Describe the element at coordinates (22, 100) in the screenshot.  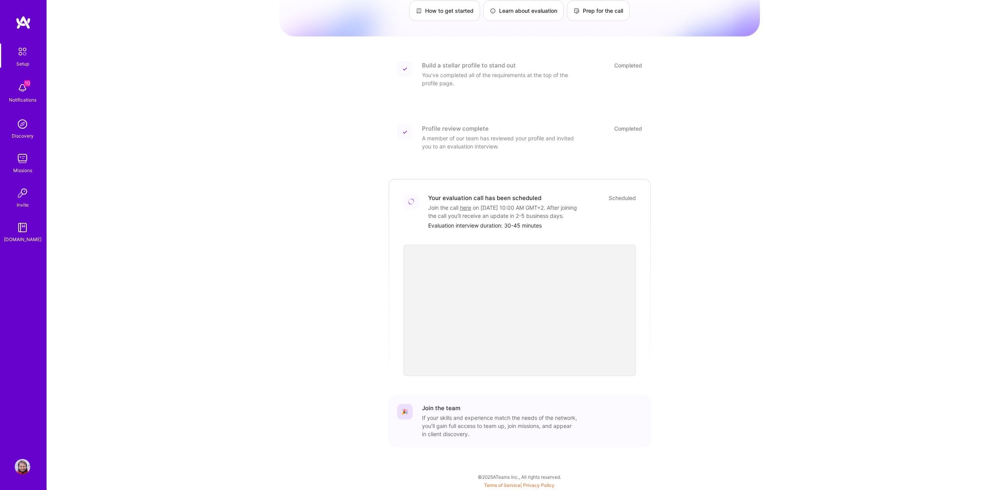
I see `div: Notifications` at that location.